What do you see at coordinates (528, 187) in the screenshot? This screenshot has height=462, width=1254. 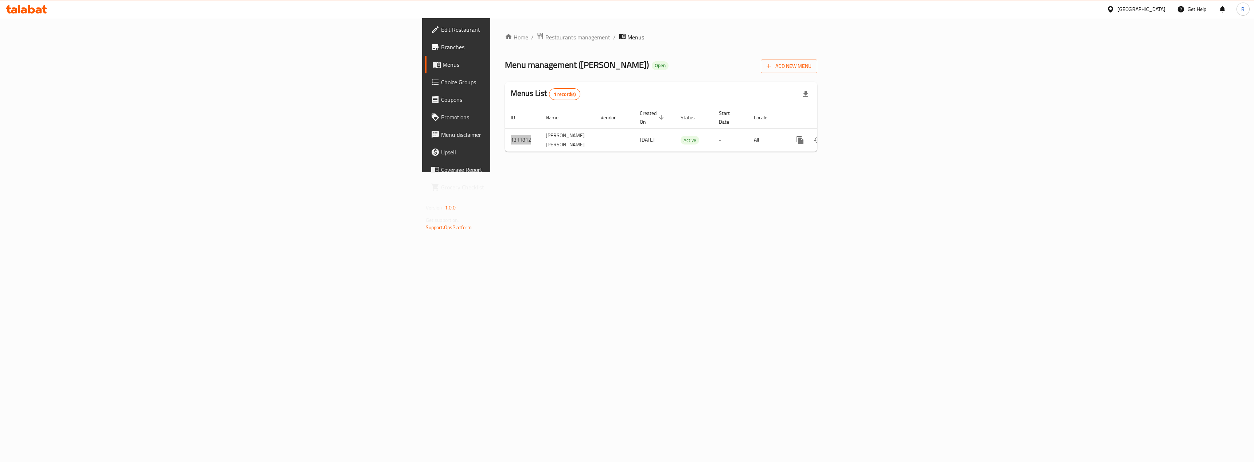 I see `a: Grocery Checklist` at bounding box center [528, 187].